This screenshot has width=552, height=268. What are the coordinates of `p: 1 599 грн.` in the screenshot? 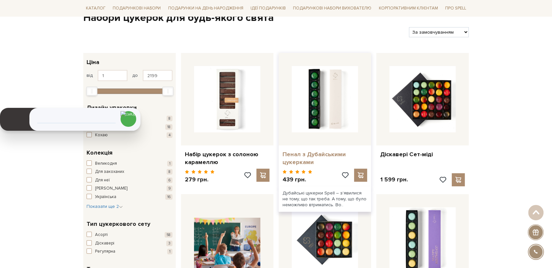 It's located at (394, 179).